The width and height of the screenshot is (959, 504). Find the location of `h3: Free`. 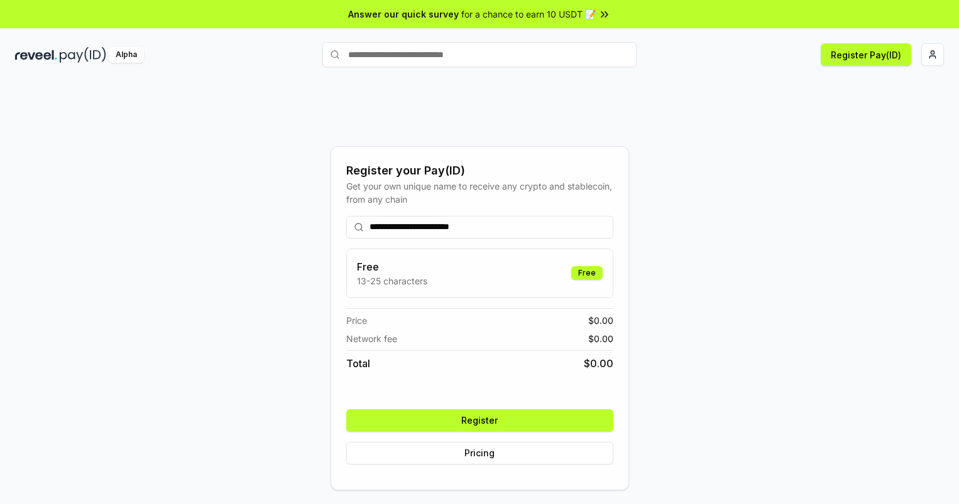

h3: Free is located at coordinates (392, 267).